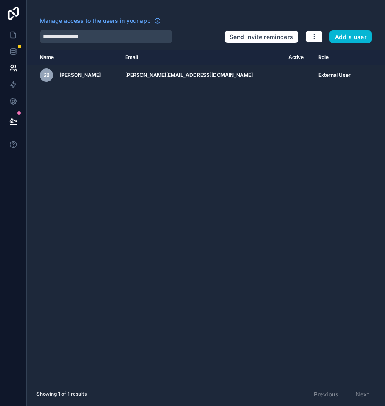  What do you see at coordinates (202, 57) in the screenshot?
I see `th: Email` at bounding box center [202, 57].